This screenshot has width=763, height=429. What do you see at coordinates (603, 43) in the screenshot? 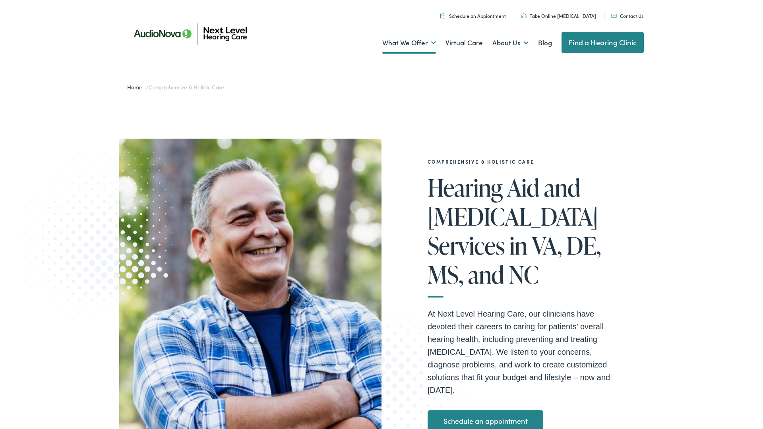
I see `a: Find a Hearing Clinic` at bounding box center [603, 43].